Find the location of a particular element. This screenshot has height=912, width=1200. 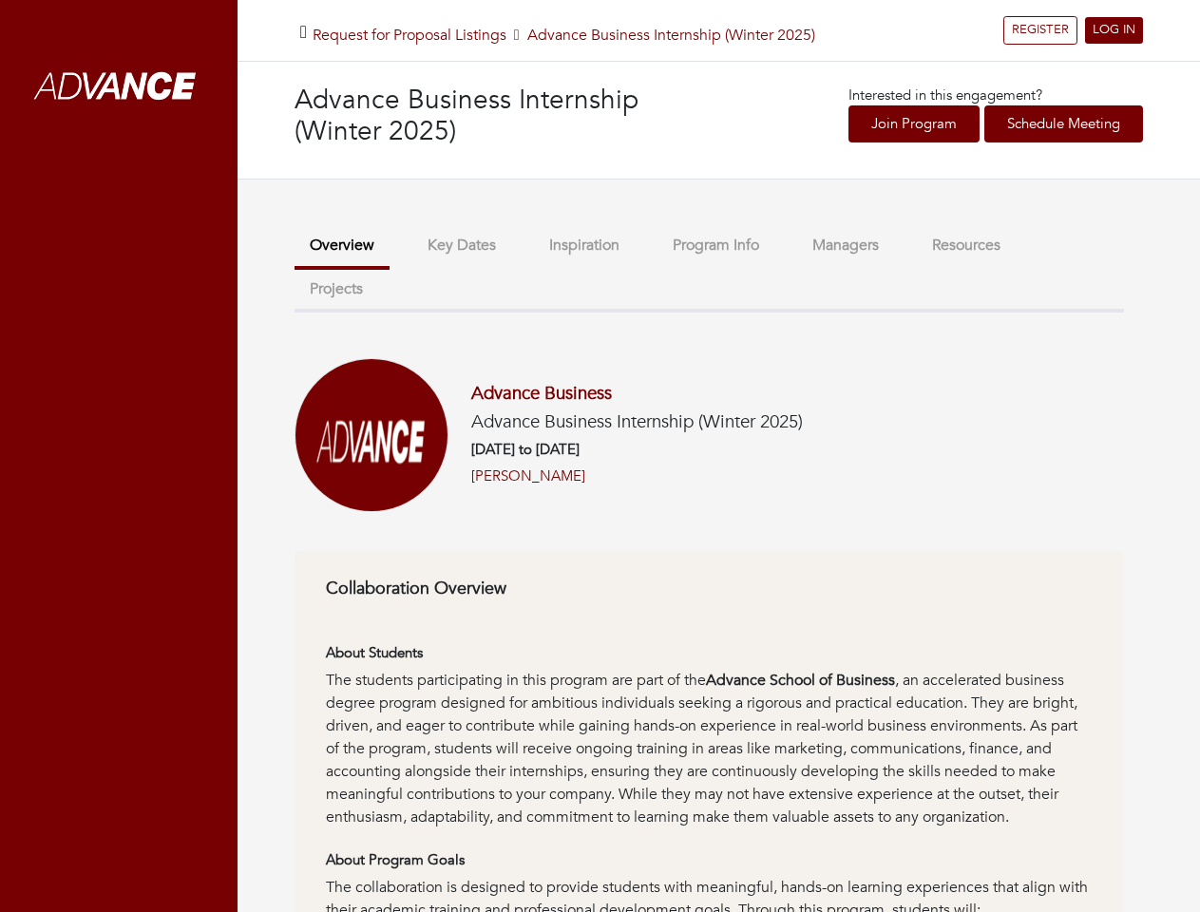

button: Key Dates is located at coordinates (462, 245).